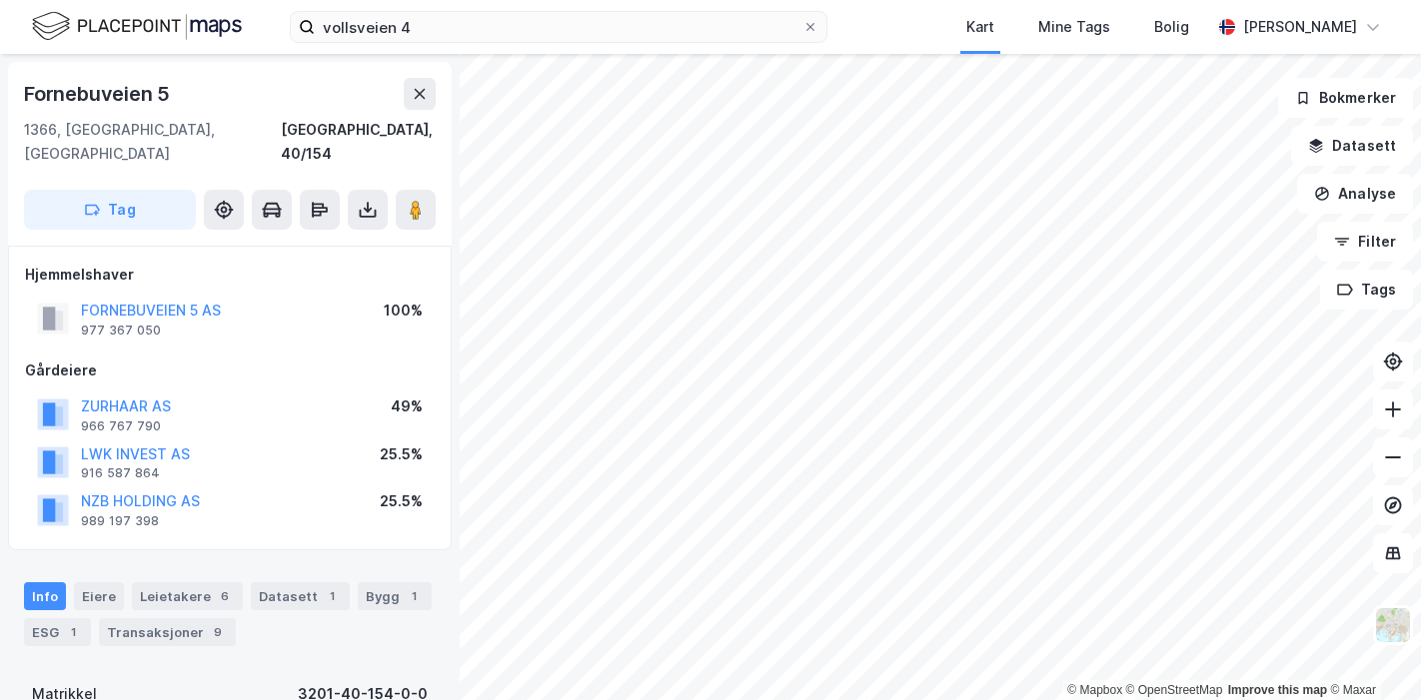  Describe the element at coordinates (1174, 690) in the screenshot. I see `a: OpenStreetMap` at that location.